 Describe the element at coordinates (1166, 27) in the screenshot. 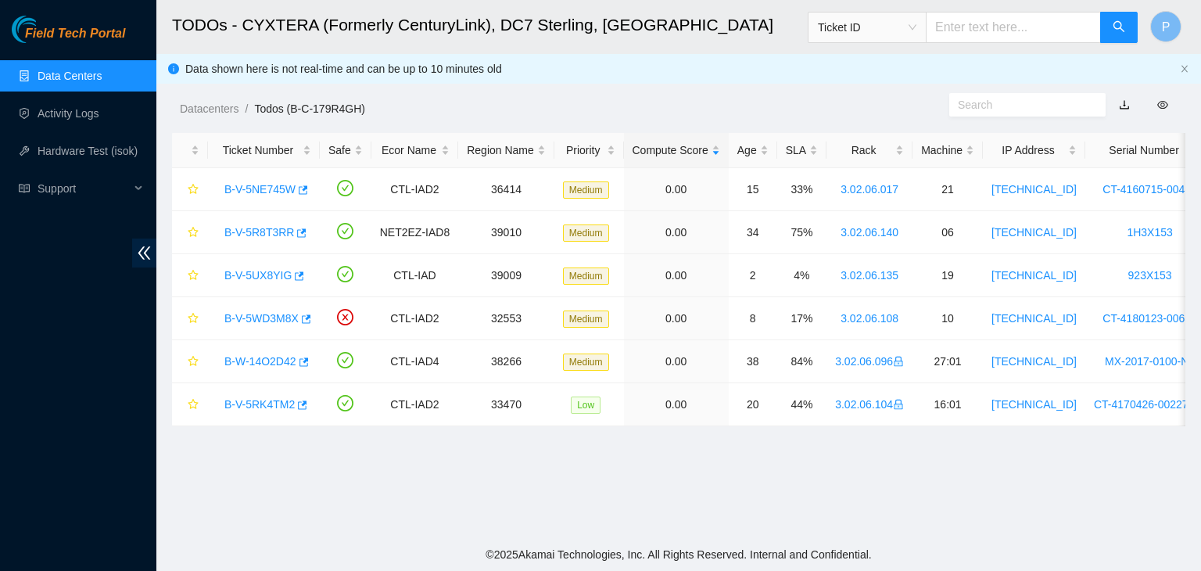

I see `button: P` at that location.